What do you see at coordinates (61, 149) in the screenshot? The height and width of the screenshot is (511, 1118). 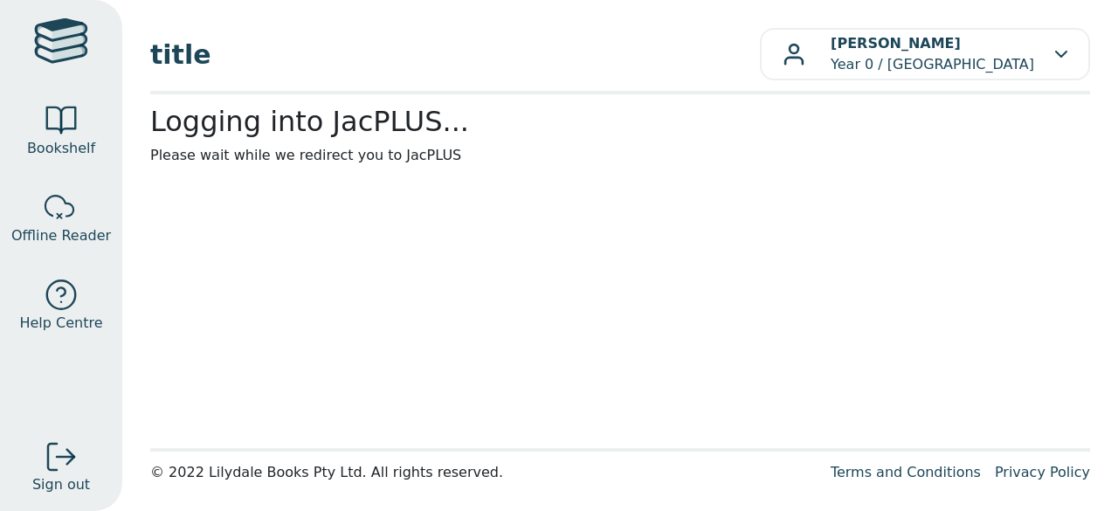 I see `span: Bookshelf` at bounding box center [61, 149].